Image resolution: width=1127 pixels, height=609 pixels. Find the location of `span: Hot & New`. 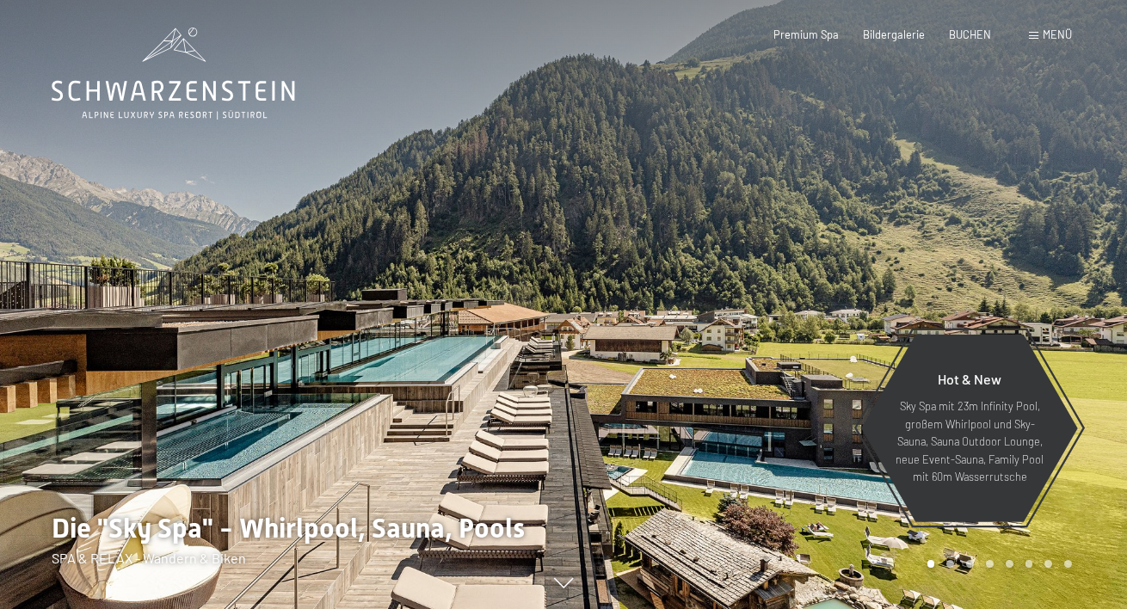

span: Hot & New is located at coordinates (970, 379).